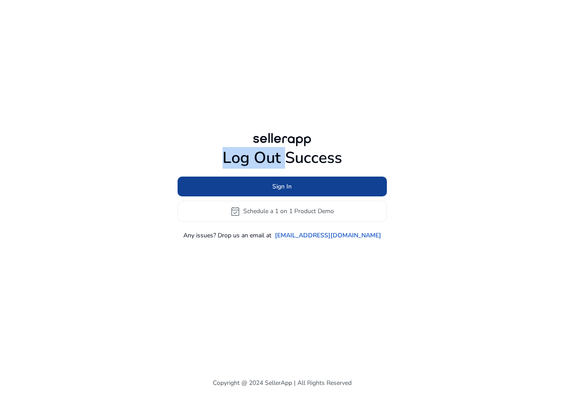  Describe the element at coordinates (282, 158) in the screenshot. I see `h1: Log Out Success` at that location.